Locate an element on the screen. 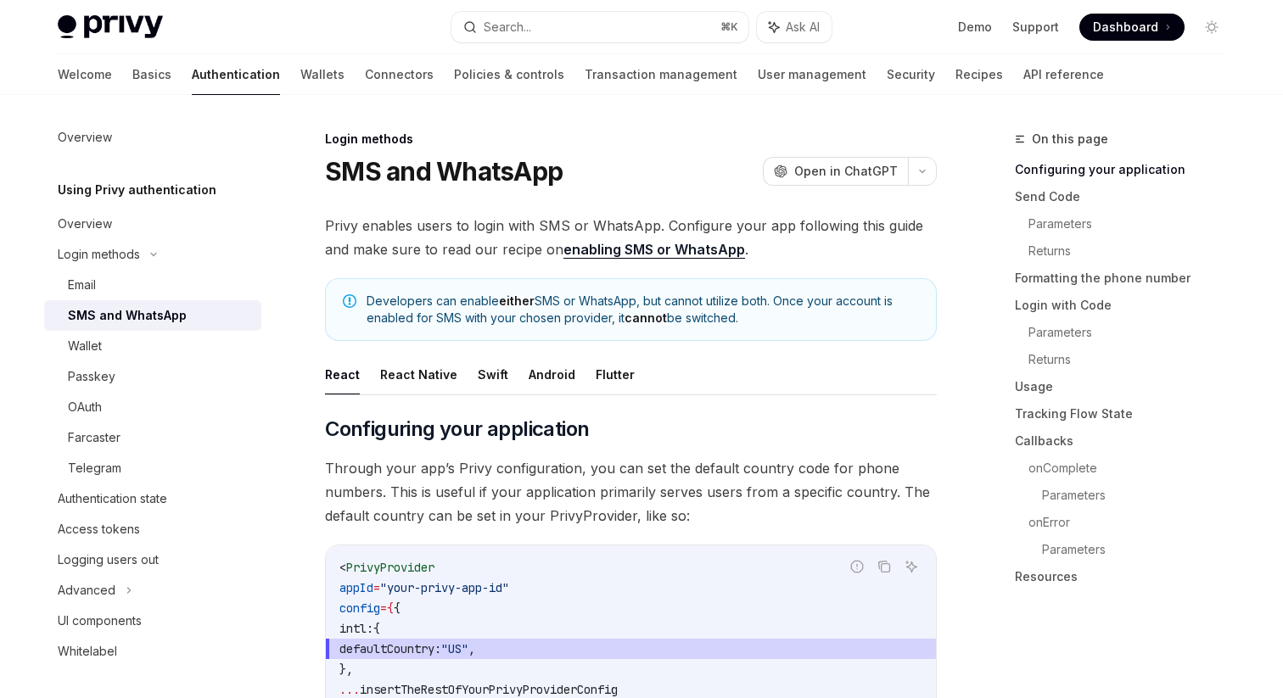 The width and height of the screenshot is (1283, 698). a: Connectors is located at coordinates (399, 75).